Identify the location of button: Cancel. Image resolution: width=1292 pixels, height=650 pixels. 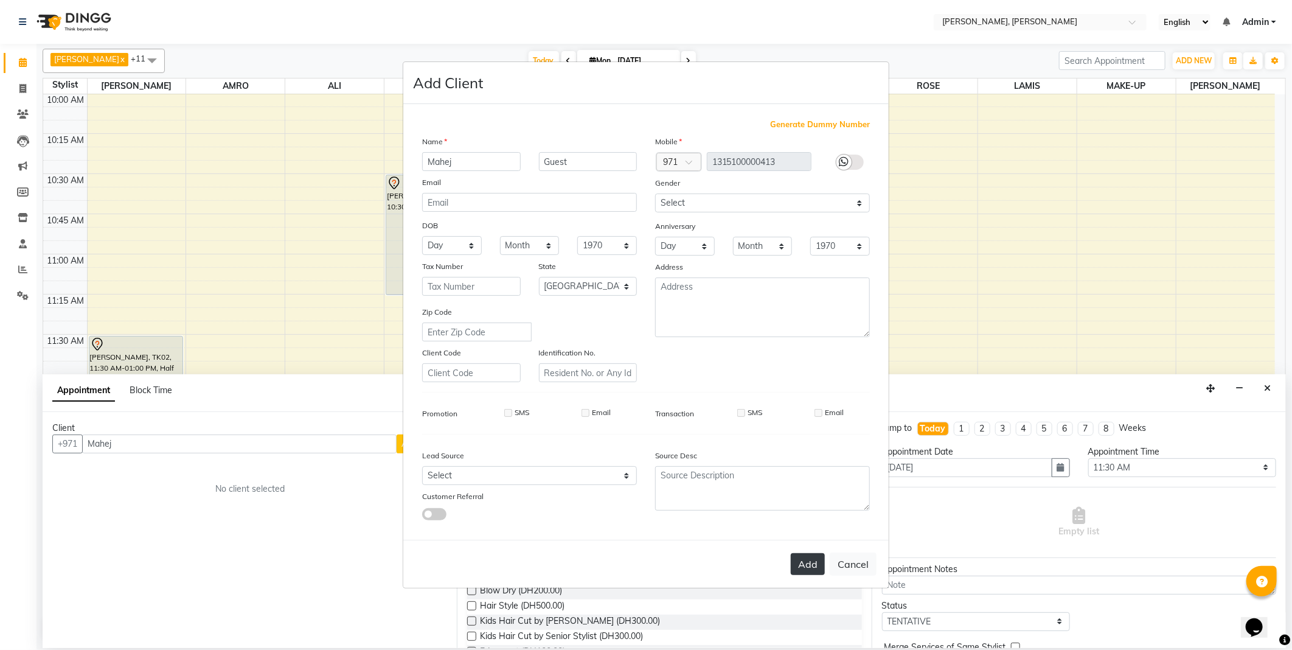
(853, 564).